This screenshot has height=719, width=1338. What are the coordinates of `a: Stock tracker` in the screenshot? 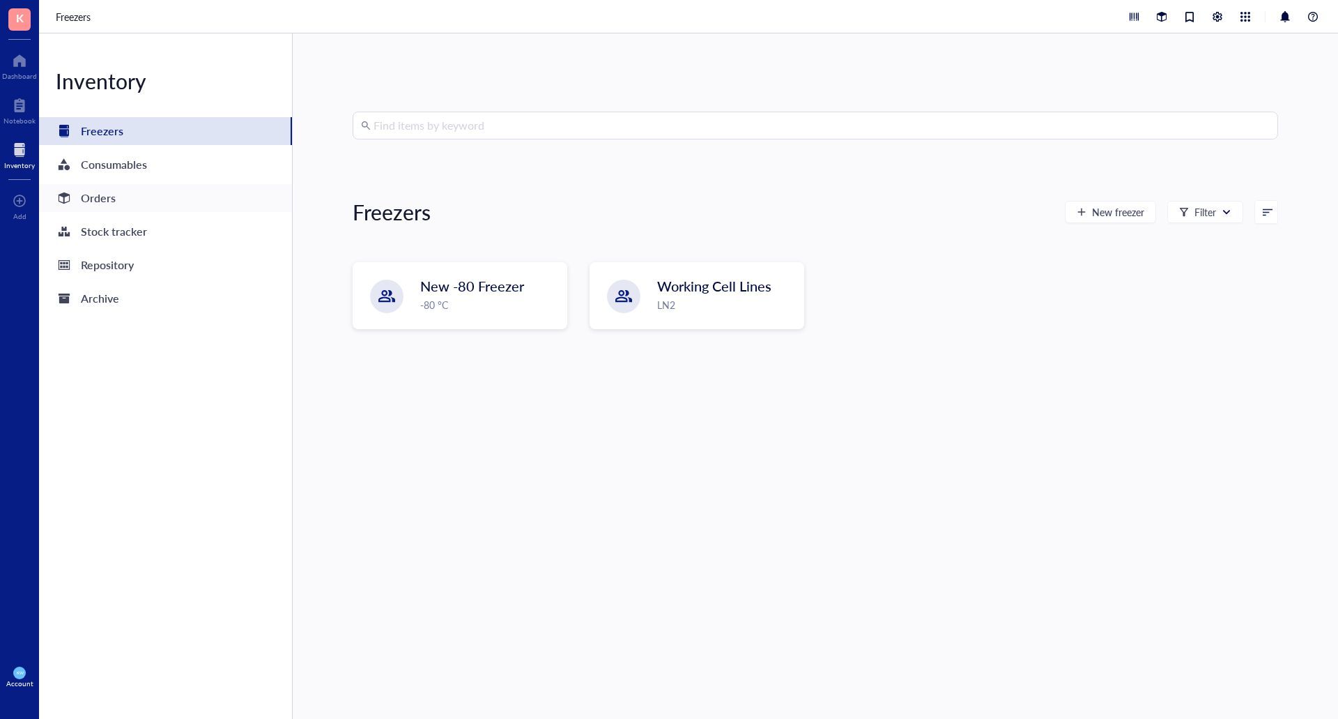 It's located at (165, 231).